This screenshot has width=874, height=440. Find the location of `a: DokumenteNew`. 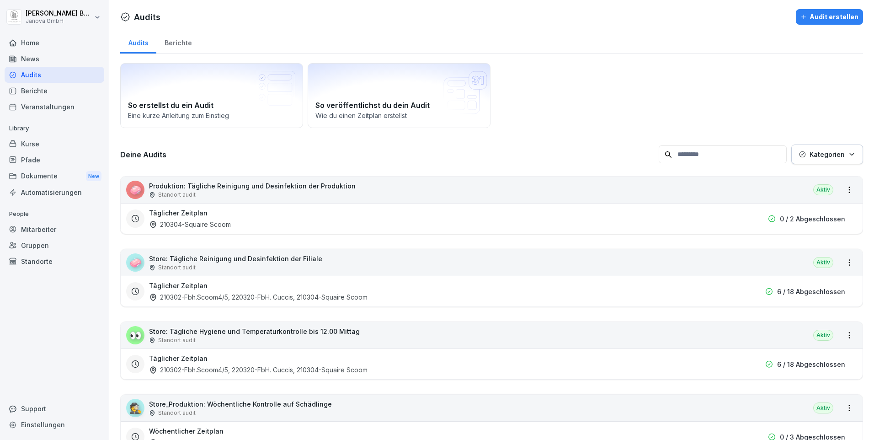

a: DokumenteNew is located at coordinates (54, 176).